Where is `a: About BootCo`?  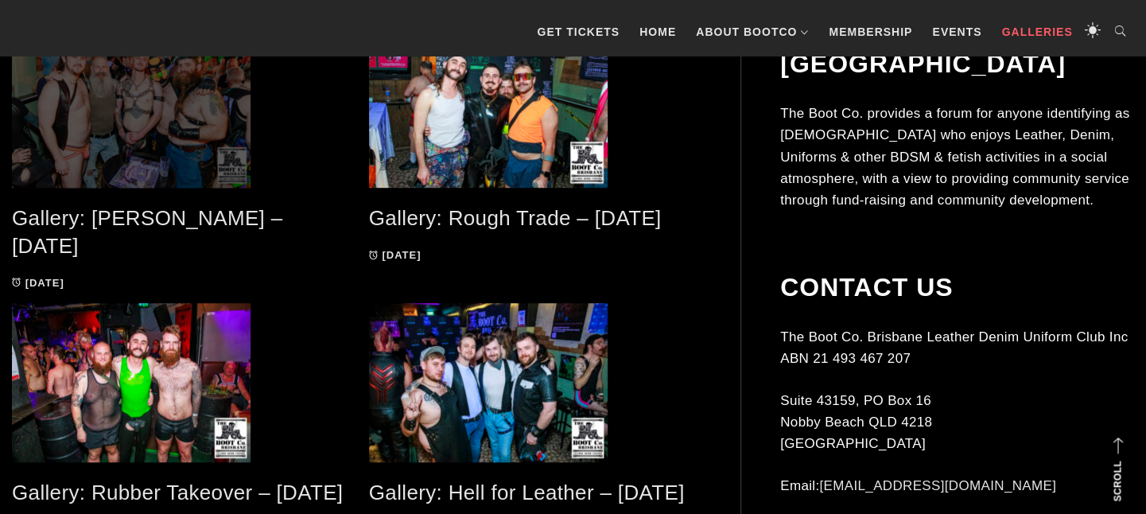 a: About BootCo is located at coordinates (752, 32).